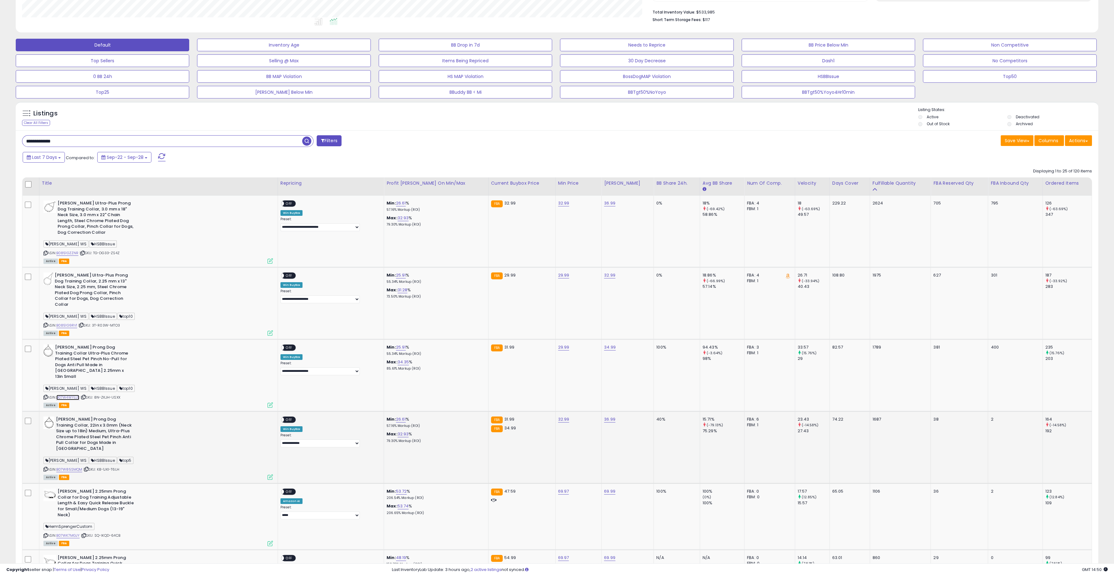 The width and height of the screenshot is (1114, 576). I want to click on div: FBA: 0, so click(768, 558).